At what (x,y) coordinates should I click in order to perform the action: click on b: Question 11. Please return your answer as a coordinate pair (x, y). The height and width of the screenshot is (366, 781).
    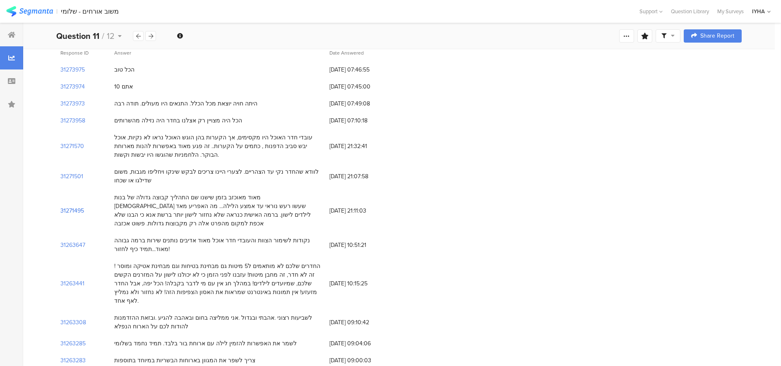
    Looking at the image, I should click on (78, 36).